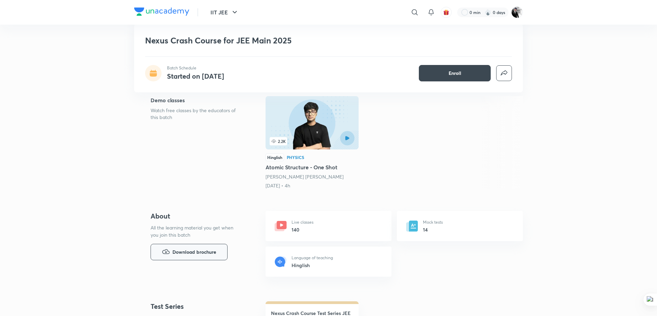  Describe the element at coordinates (488, 12) in the screenshot. I see `img: streak` at that location.